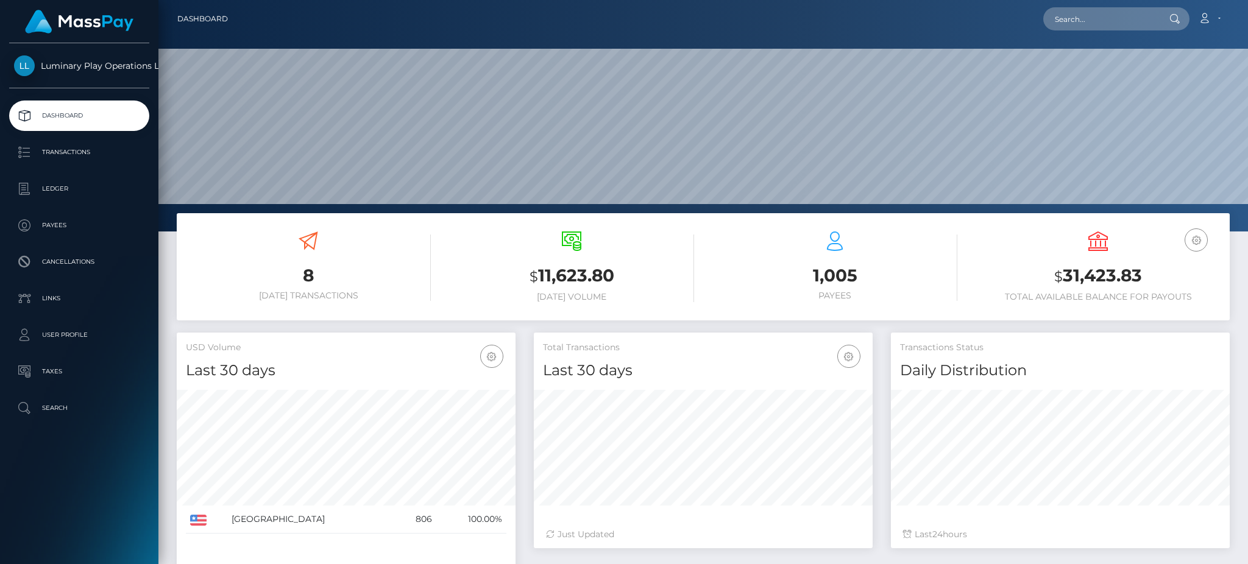 The height and width of the screenshot is (564, 1248). Describe the element at coordinates (79, 372) in the screenshot. I see `a: Taxes` at that location.